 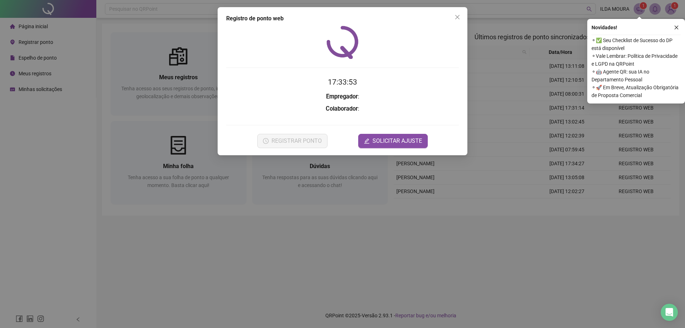 I want to click on div: Registro de ponto web, so click(x=342, y=19).